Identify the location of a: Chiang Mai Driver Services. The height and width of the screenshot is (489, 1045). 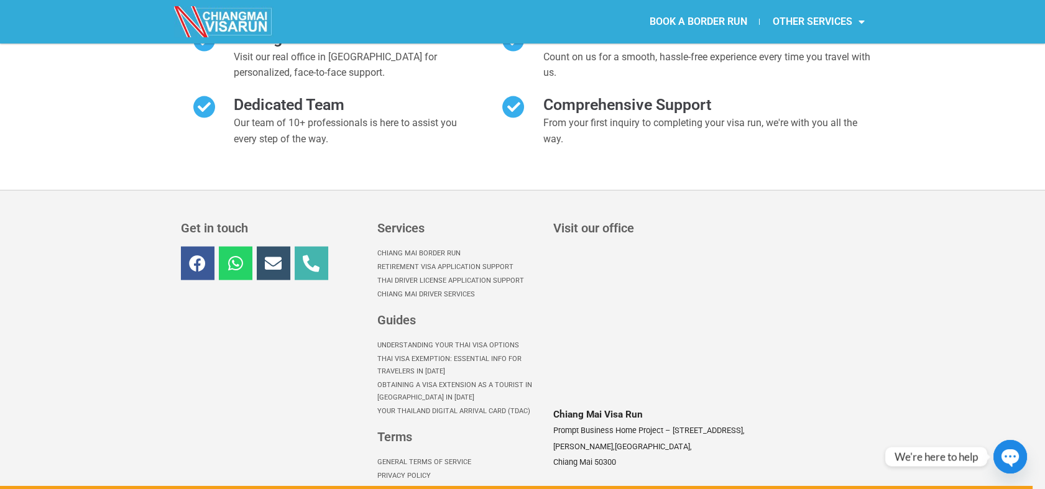
(459, 295).